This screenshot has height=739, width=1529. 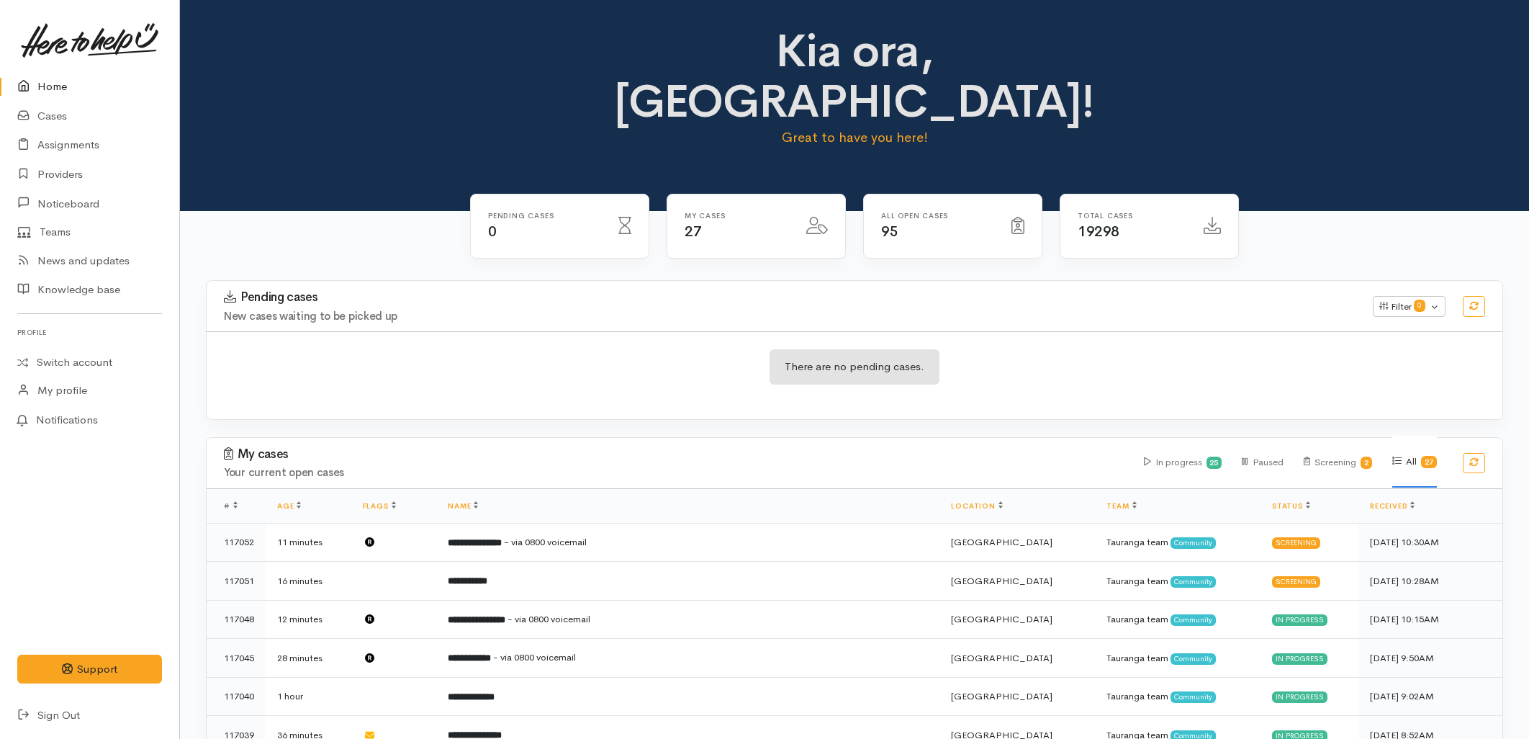 What do you see at coordinates (289, 505) in the screenshot?
I see `a: Age` at bounding box center [289, 505].